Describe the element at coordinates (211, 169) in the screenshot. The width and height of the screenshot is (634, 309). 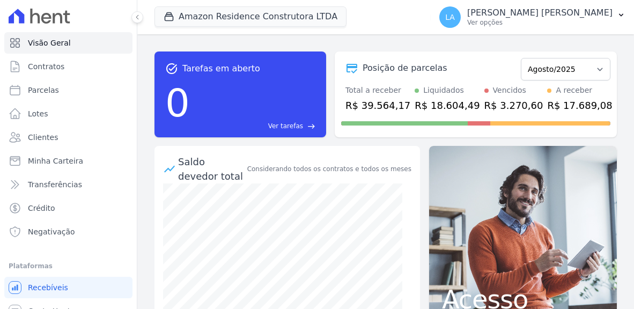
I see `div: Saldo devedor total` at that location.